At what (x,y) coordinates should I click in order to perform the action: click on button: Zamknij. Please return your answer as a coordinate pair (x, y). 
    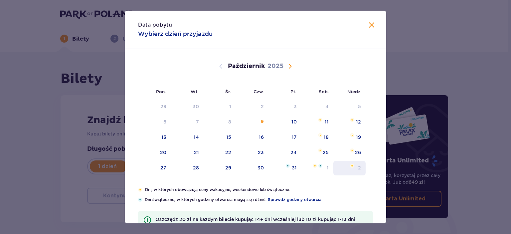
    Looking at the image, I should click on (372, 25).